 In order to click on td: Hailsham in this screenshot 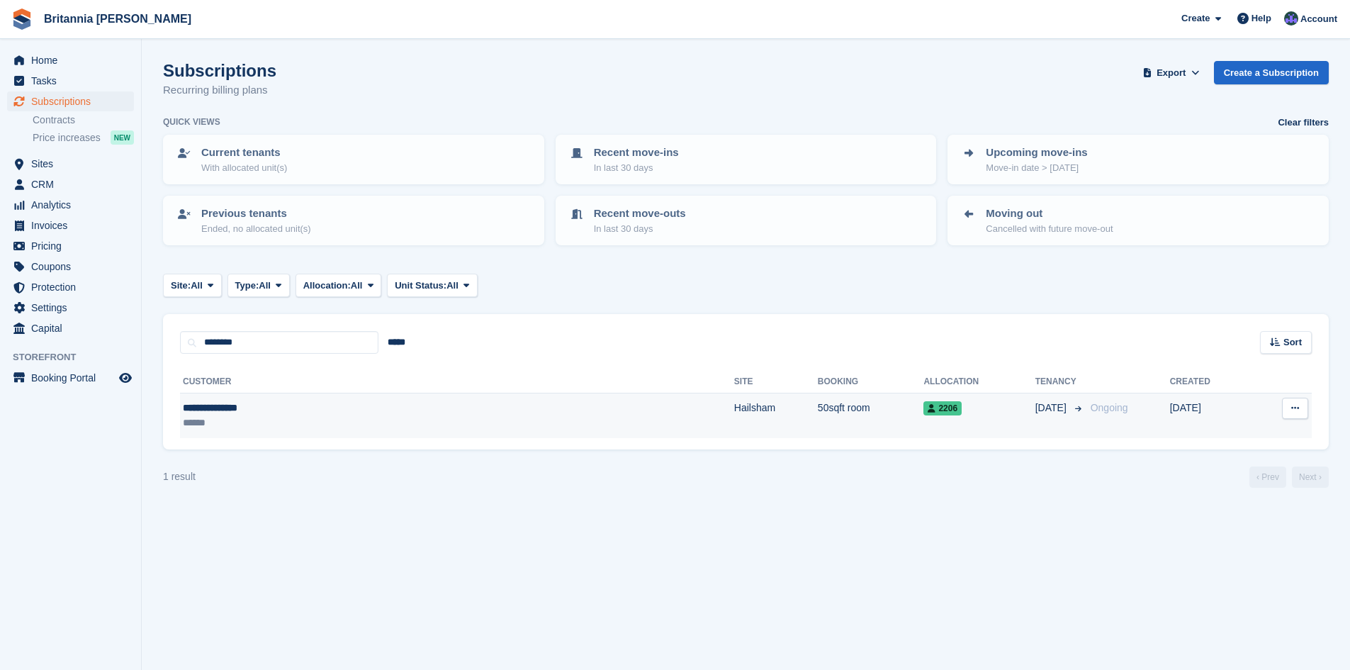, I will do `click(776, 415)`.